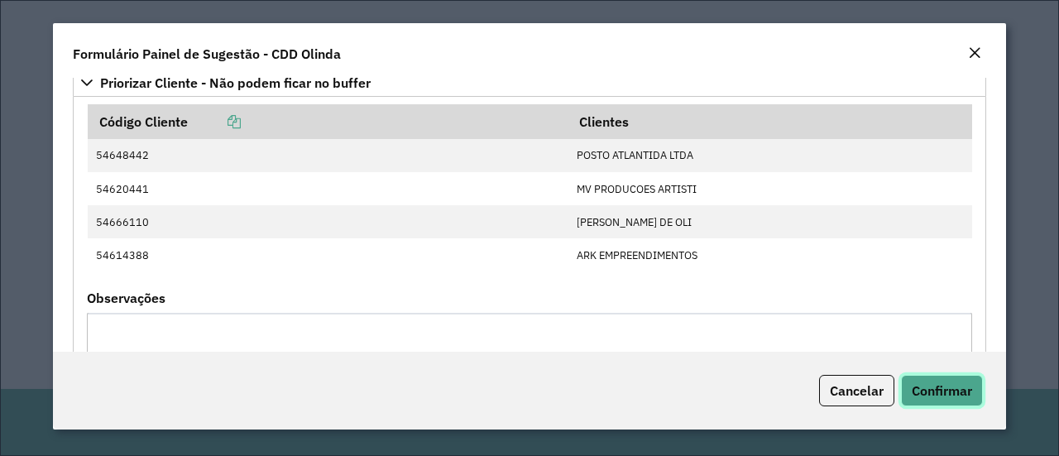  I want to click on span: Cancelar, so click(856, 391).